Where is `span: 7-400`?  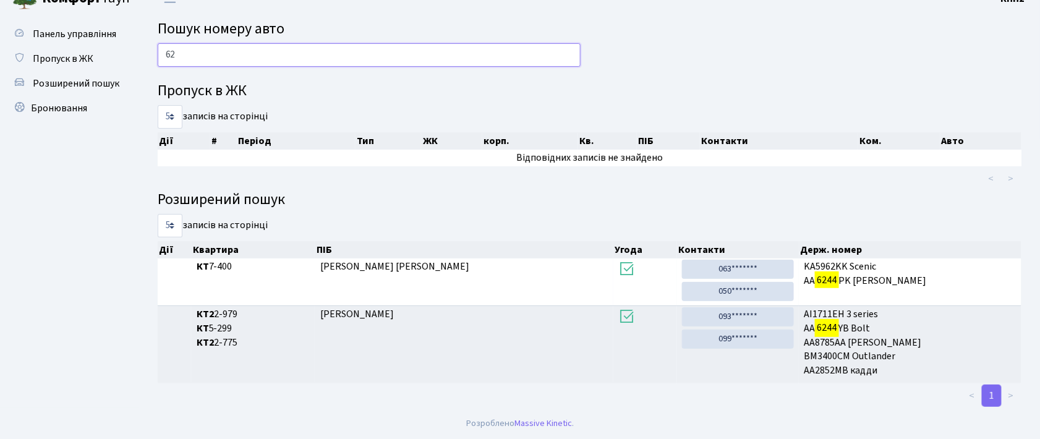 span: 7-400 is located at coordinates (253, 266).